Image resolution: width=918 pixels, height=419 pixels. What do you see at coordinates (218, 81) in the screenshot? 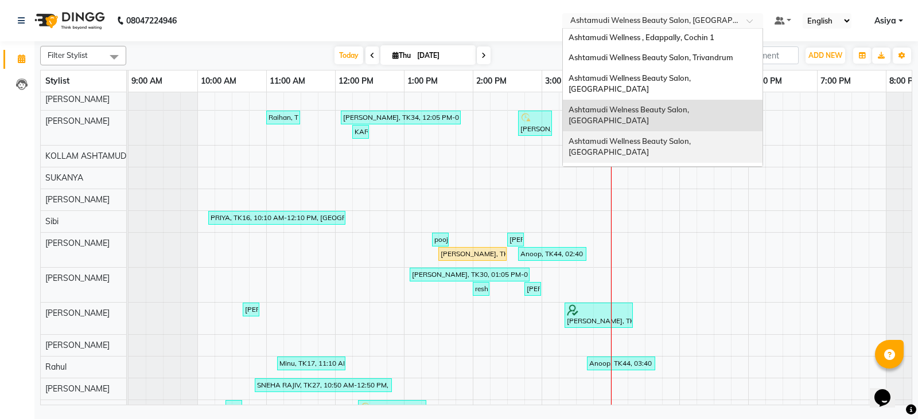
I see `a: 10:00 AM` at bounding box center [218, 81].